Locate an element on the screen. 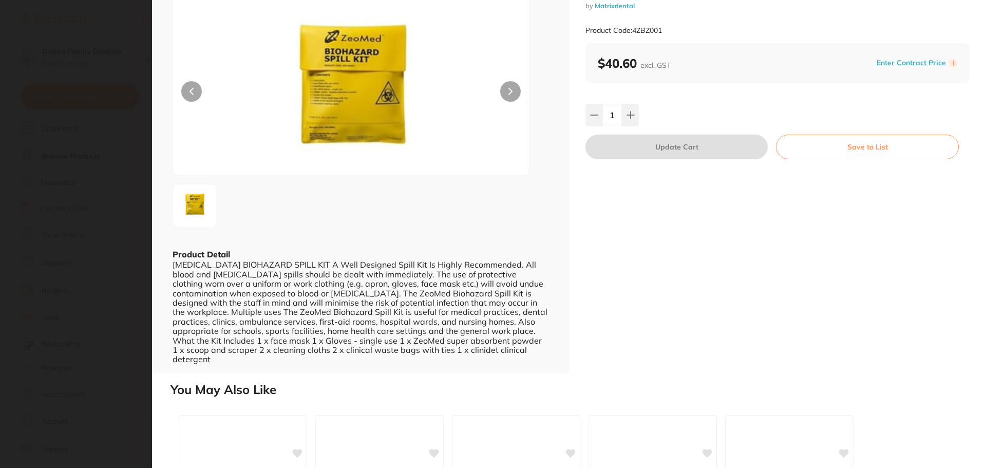 The width and height of the screenshot is (986, 468). h2: You May Also Like is located at coordinates (576, 390).